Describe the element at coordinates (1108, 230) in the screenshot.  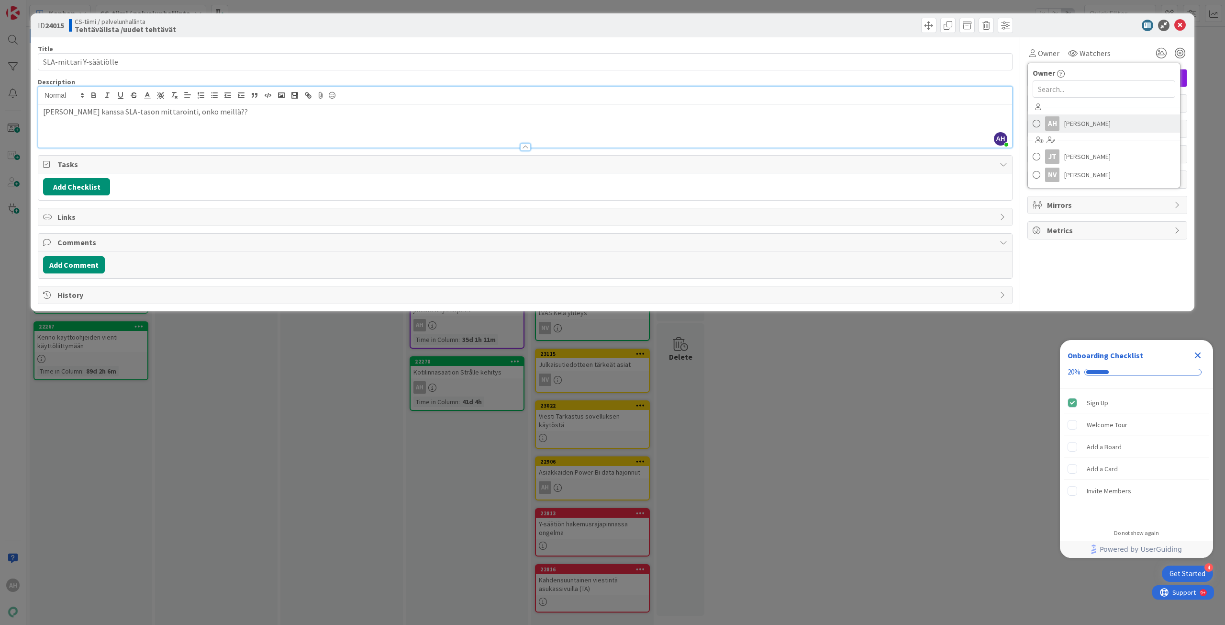
I see `span: Metrics` at that location.